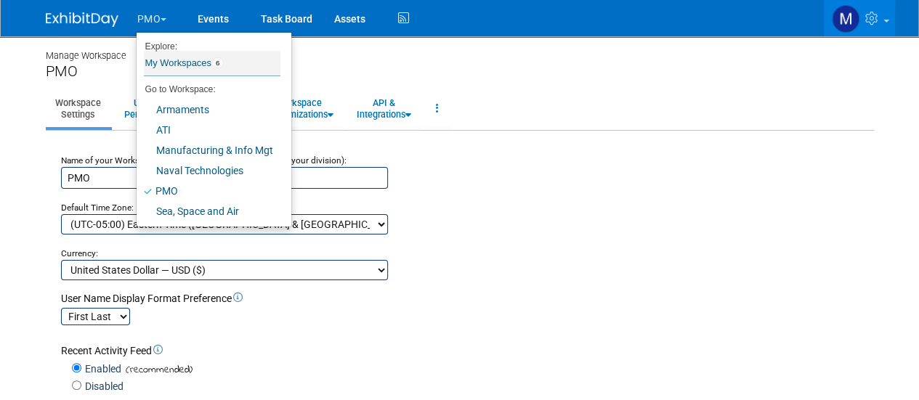  Describe the element at coordinates (465, 351) in the screenshot. I see `div: Recent Activity Feed` at that location.